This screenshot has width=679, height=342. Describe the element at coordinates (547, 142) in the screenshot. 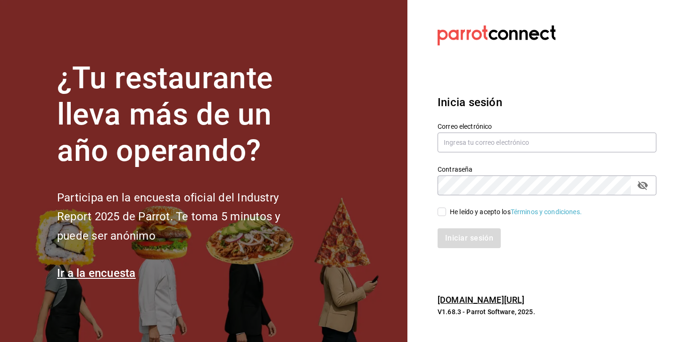

I see `input: Ingresa tu correo electrónico` at that location.